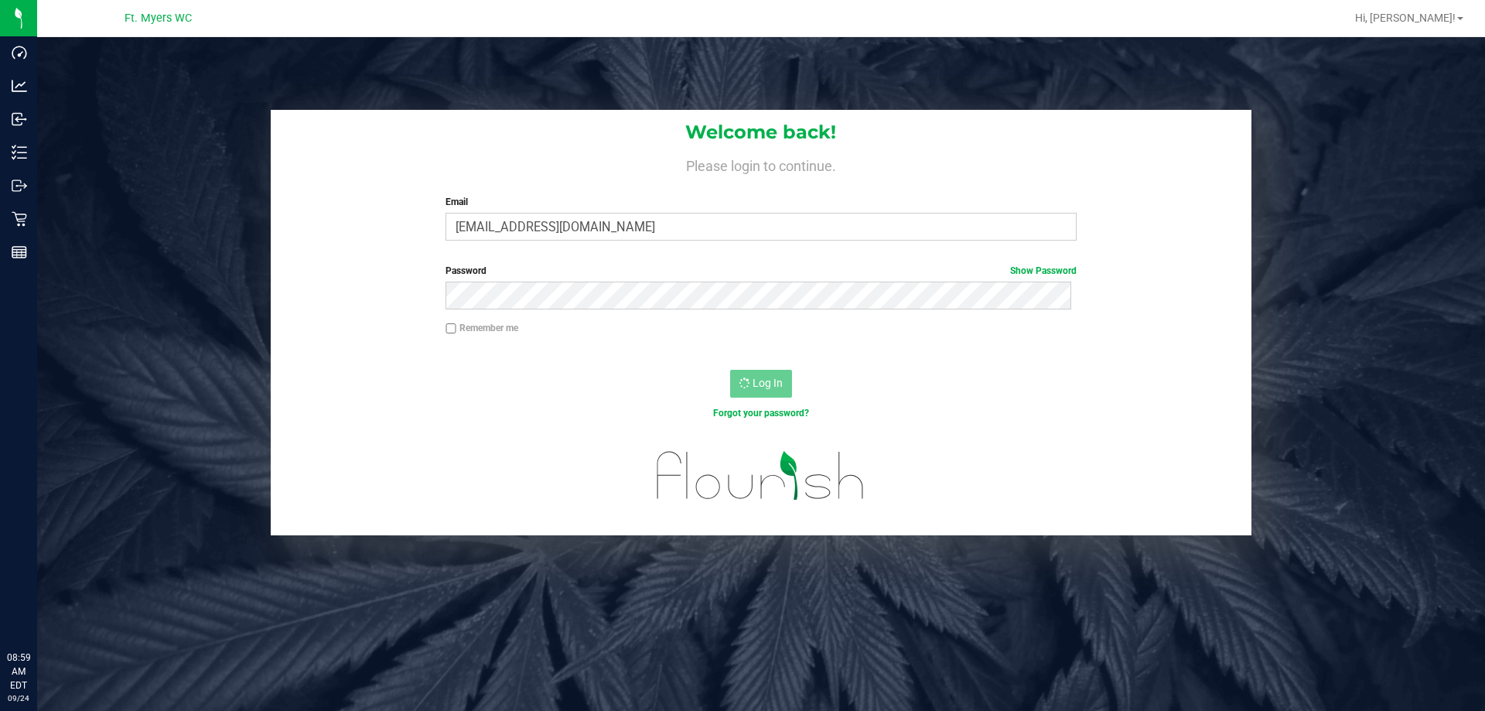  What do you see at coordinates (761, 384) in the screenshot?
I see `button: Log In` at bounding box center [761, 384].